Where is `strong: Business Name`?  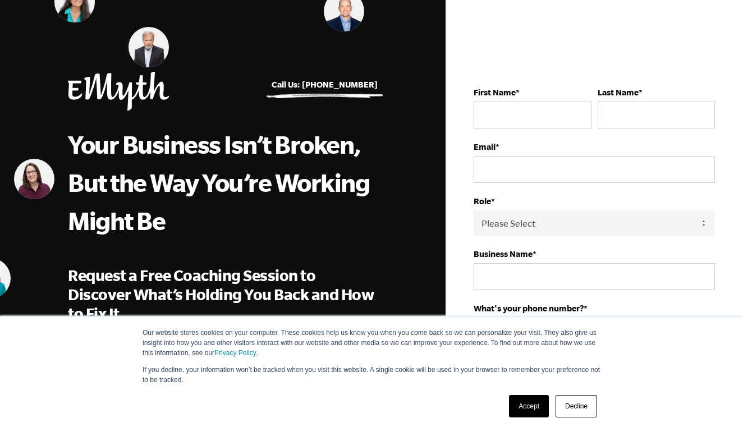 strong: Business Name is located at coordinates (503, 254).